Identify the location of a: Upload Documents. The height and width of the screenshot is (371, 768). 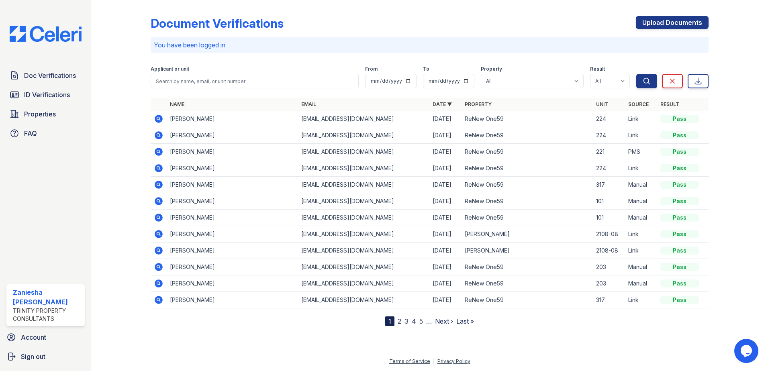
(672, 23).